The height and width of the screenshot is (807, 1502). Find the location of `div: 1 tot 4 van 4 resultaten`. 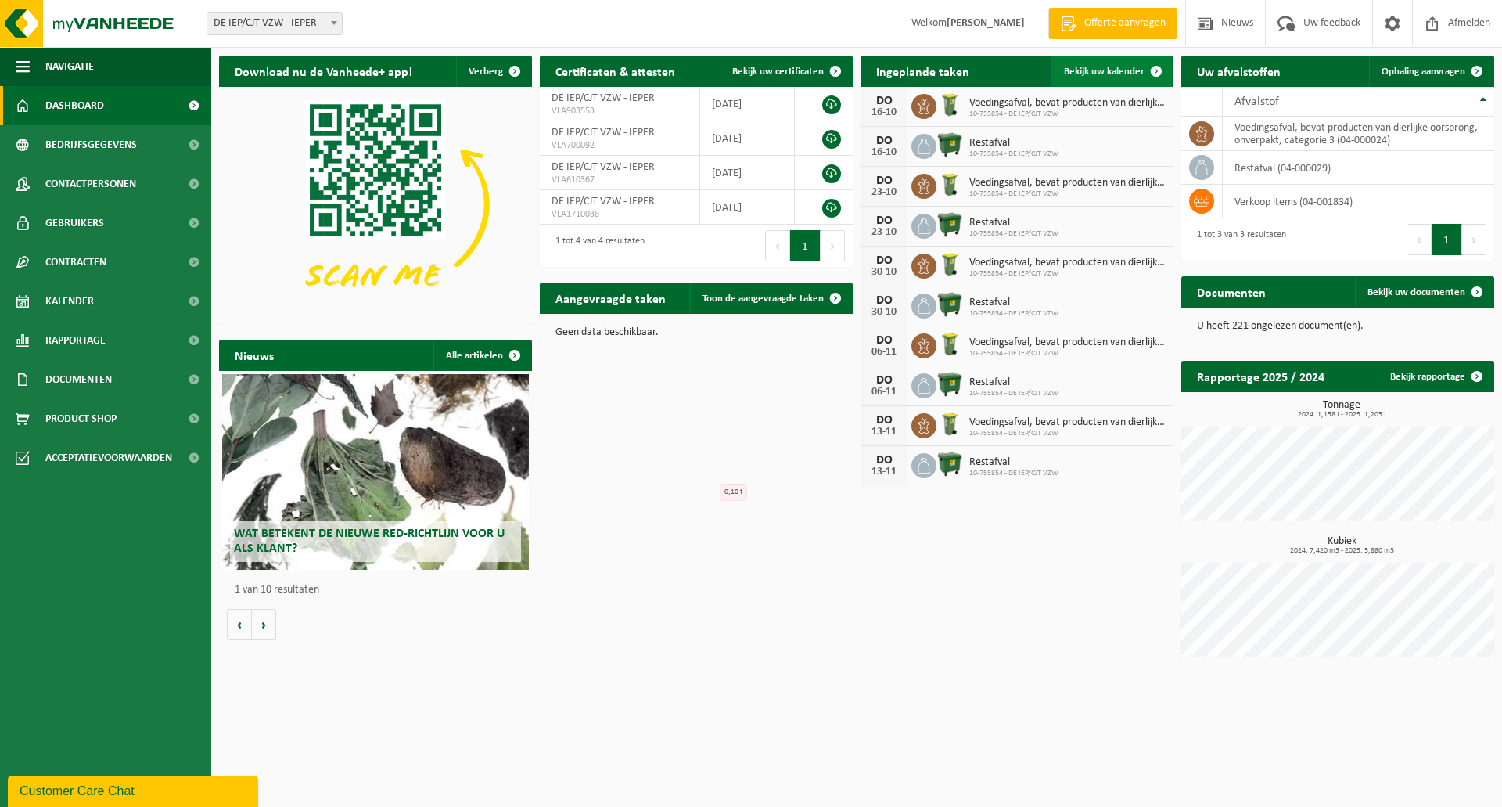

div: 1 tot 4 van 4 resultaten is located at coordinates (596, 246).